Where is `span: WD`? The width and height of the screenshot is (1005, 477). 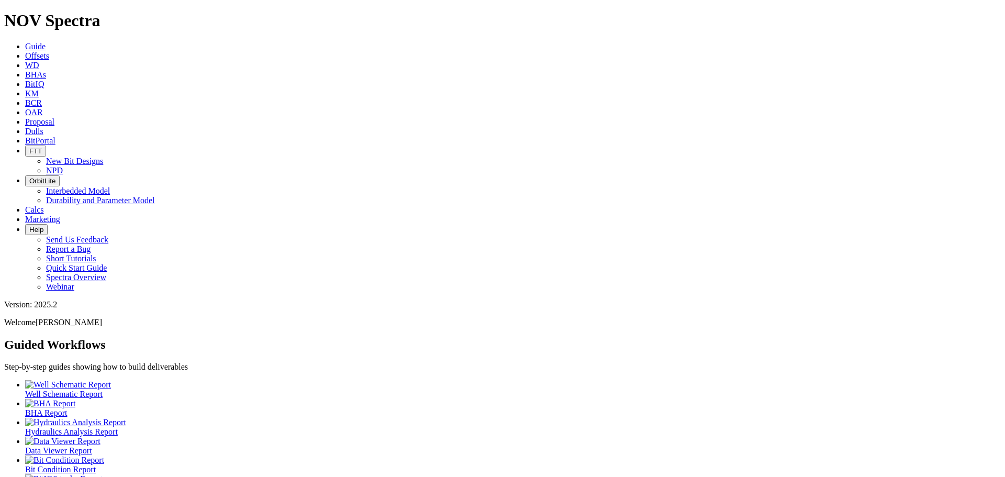
span: WD is located at coordinates (32, 65).